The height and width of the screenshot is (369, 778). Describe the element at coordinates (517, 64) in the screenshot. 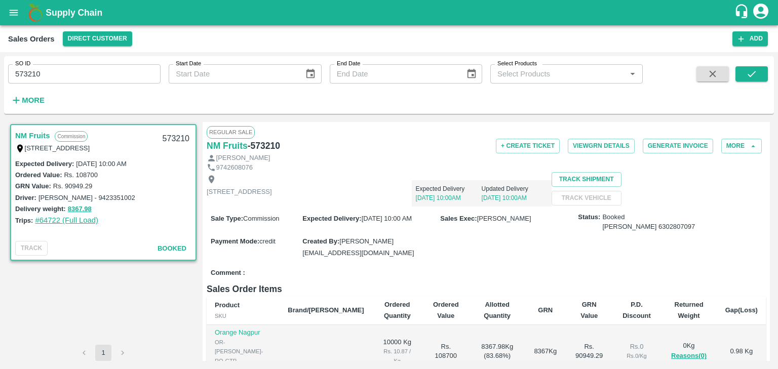

I see `label: Select Products` at that location.